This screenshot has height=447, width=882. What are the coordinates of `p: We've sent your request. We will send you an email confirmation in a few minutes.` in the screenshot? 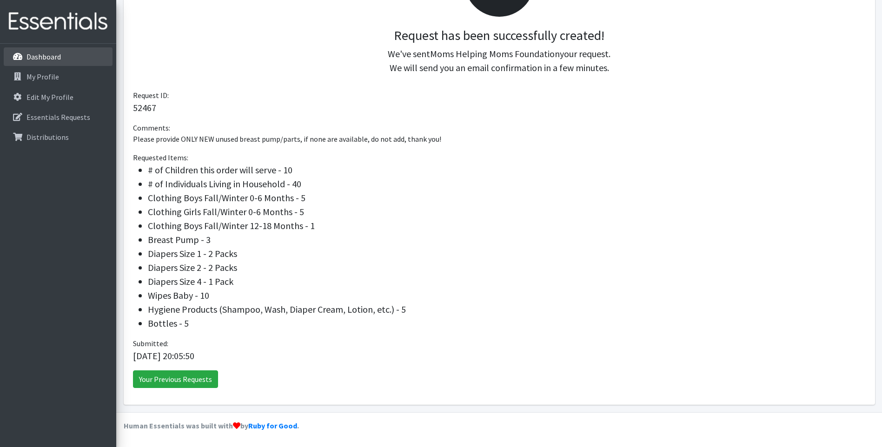 It's located at (500, 61).